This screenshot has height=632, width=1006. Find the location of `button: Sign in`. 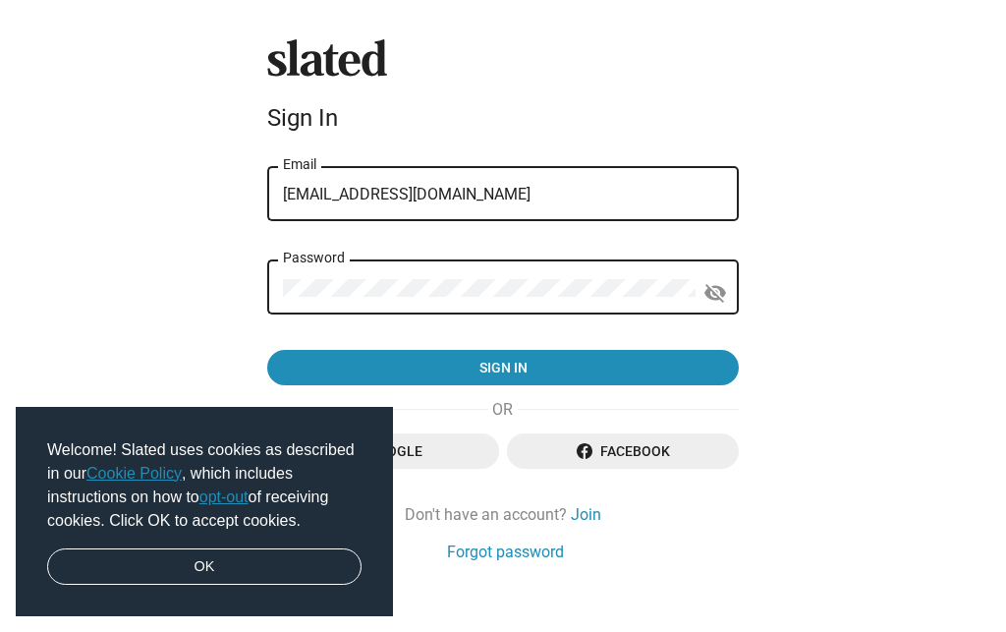

button: Sign in is located at coordinates (503, 368).